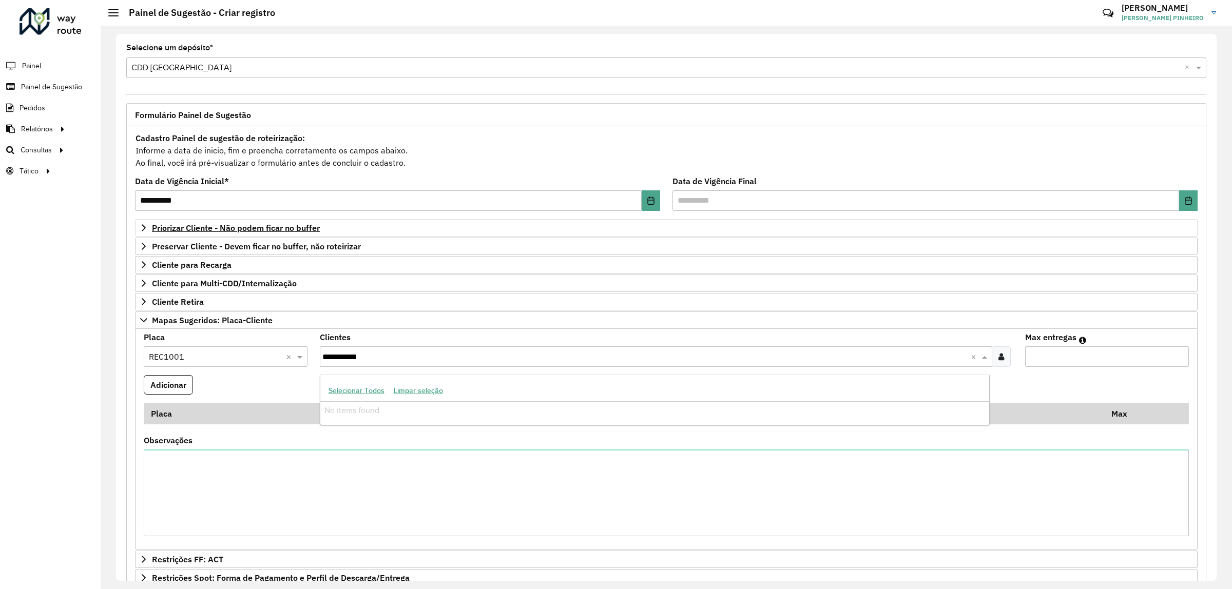 The width and height of the screenshot is (1232, 589). I want to click on span: Mapas Sugeridos: Placa-Cliente, so click(212, 320).